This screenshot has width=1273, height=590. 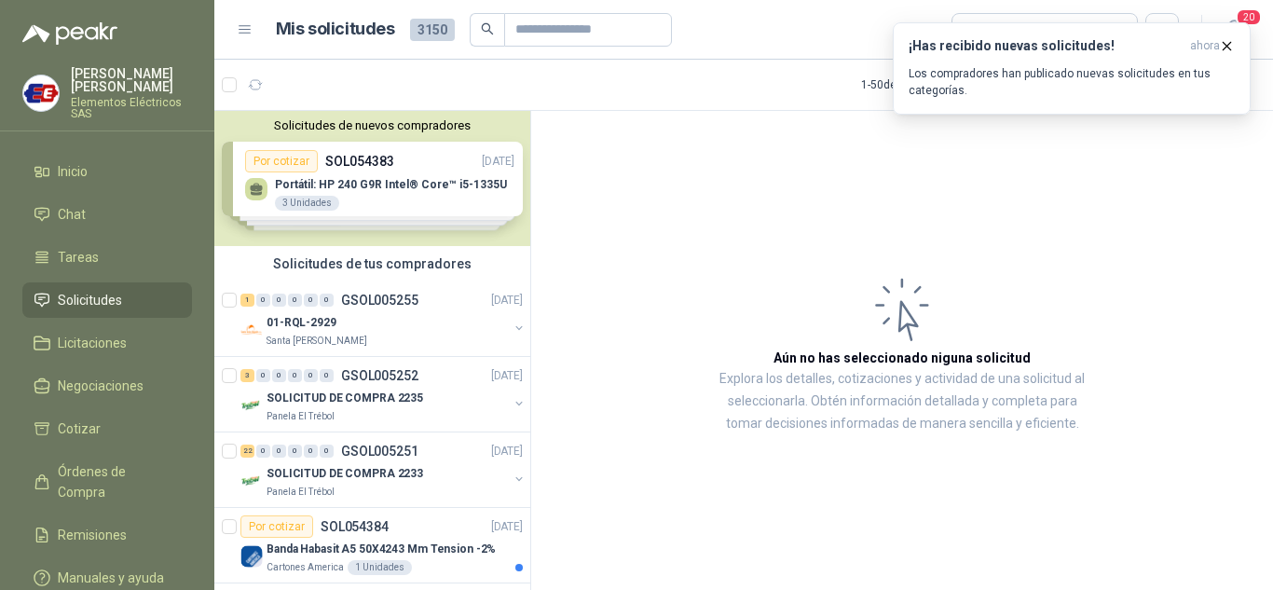 What do you see at coordinates (78, 257) in the screenshot?
I see `span: Tareas` at bounding box center [78, 257].